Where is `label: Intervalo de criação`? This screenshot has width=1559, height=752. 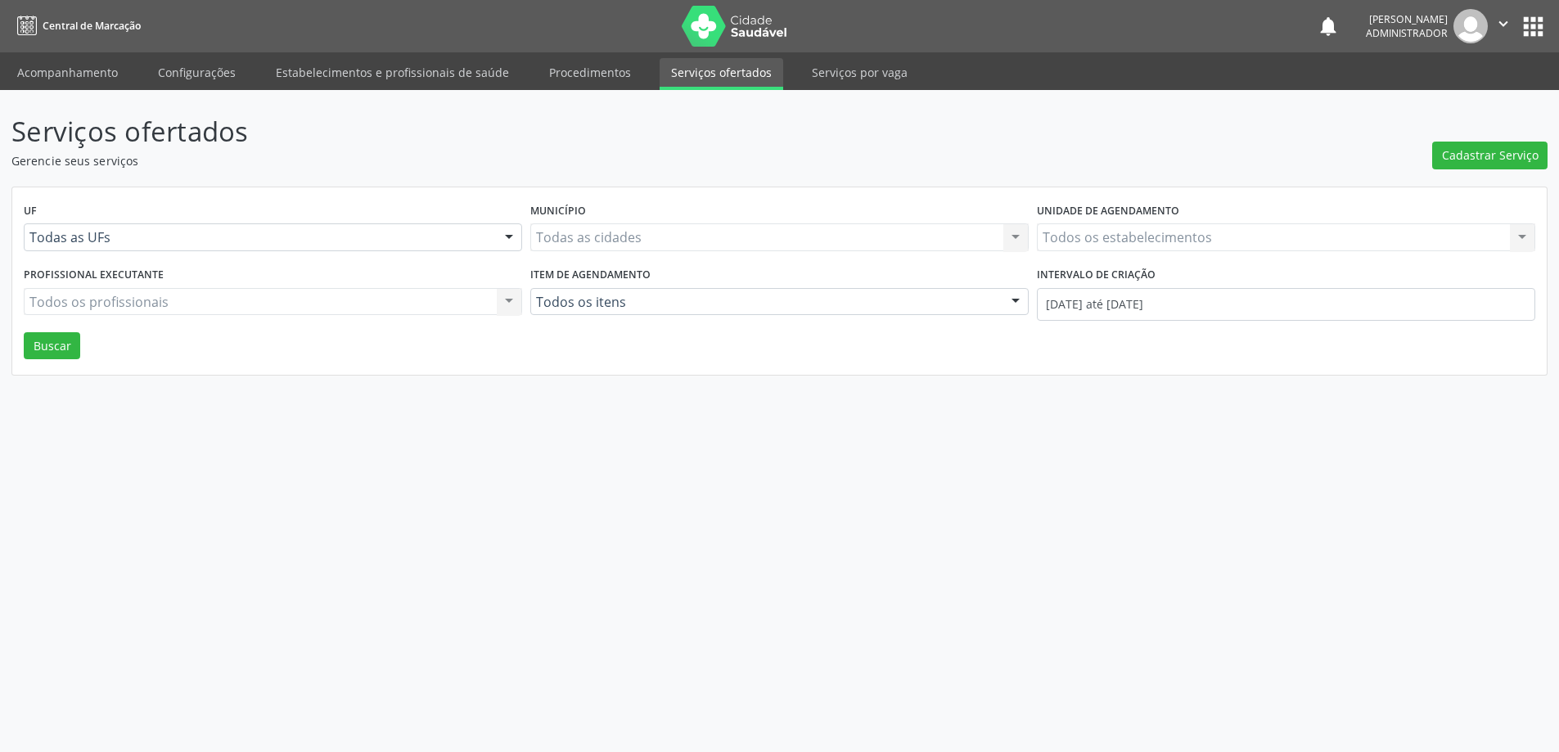 label: Intervalo de criação is located at coordinates (1096, 275).